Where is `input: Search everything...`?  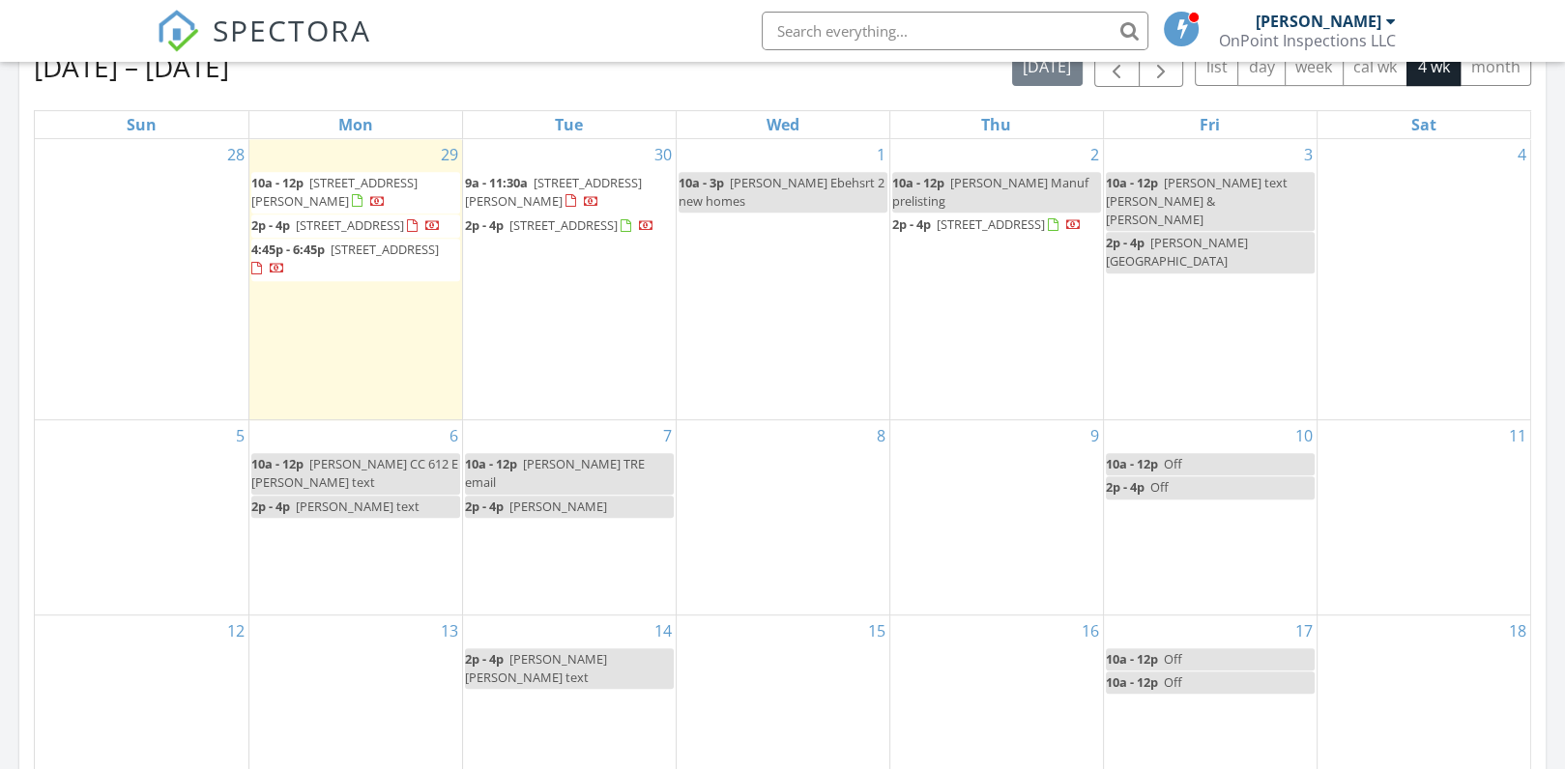
input: Search everything... is located at coordinates (955, 31).